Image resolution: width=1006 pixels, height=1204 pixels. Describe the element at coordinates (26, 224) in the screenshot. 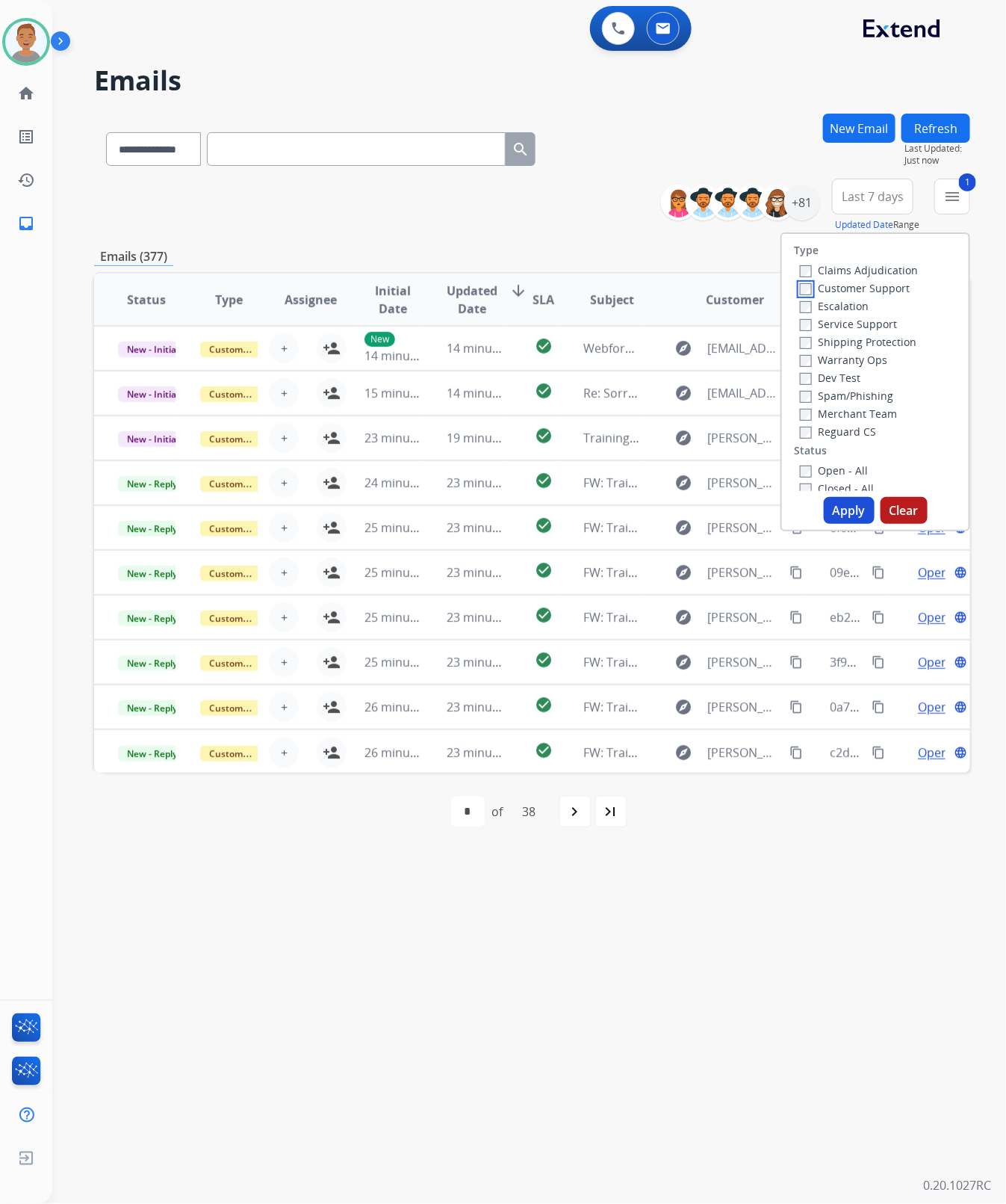

I see `mat-icon: inbox` at that location.